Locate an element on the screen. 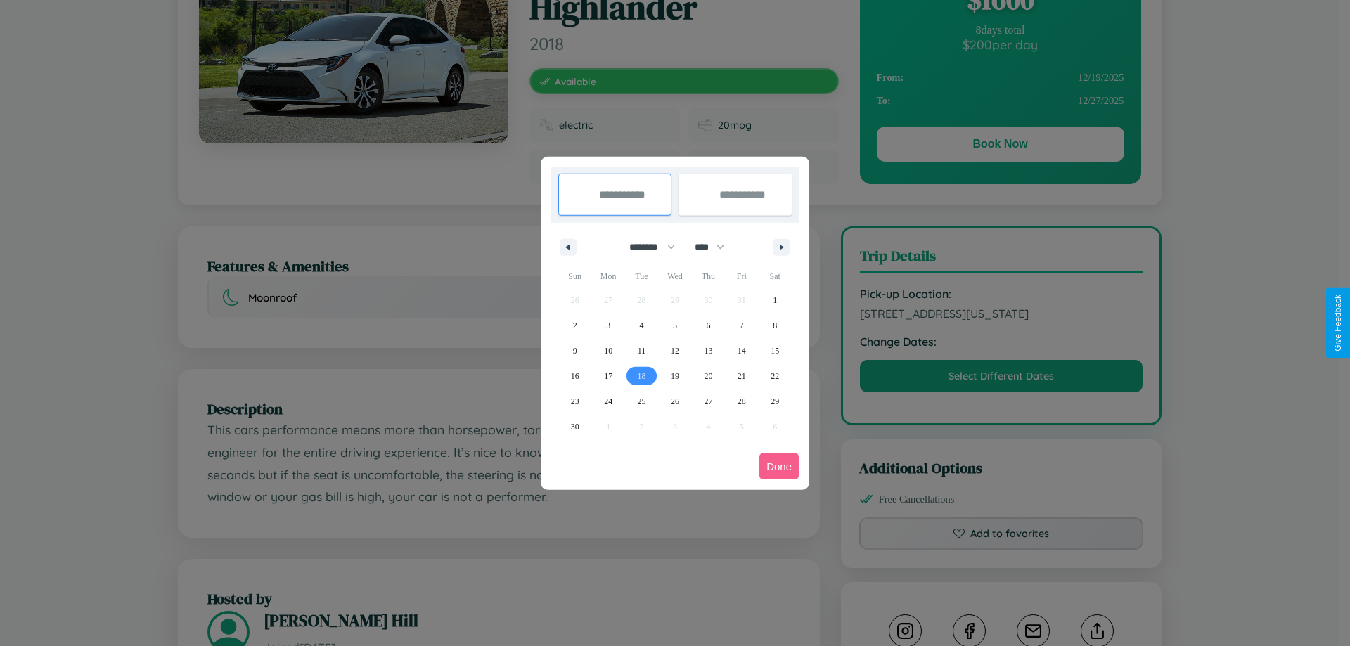 This screenshot has width=1350, height=646. span: 8 is located at coordinates (775, 326).